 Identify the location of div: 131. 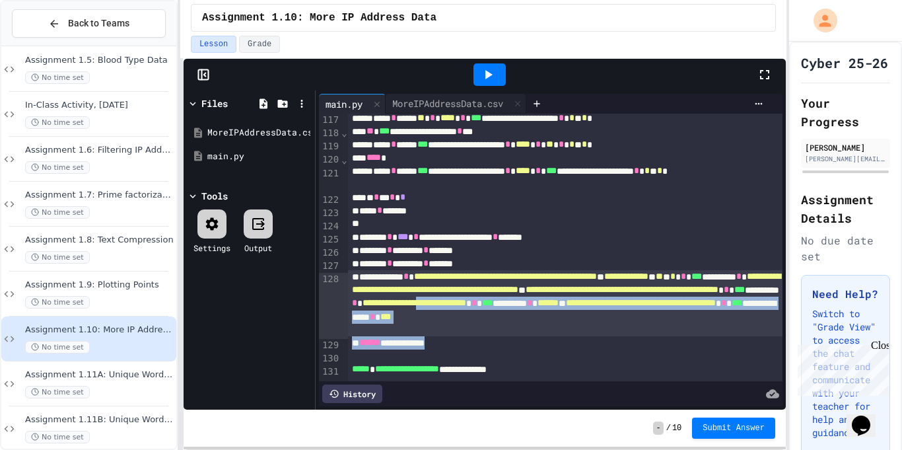
(330, 372).